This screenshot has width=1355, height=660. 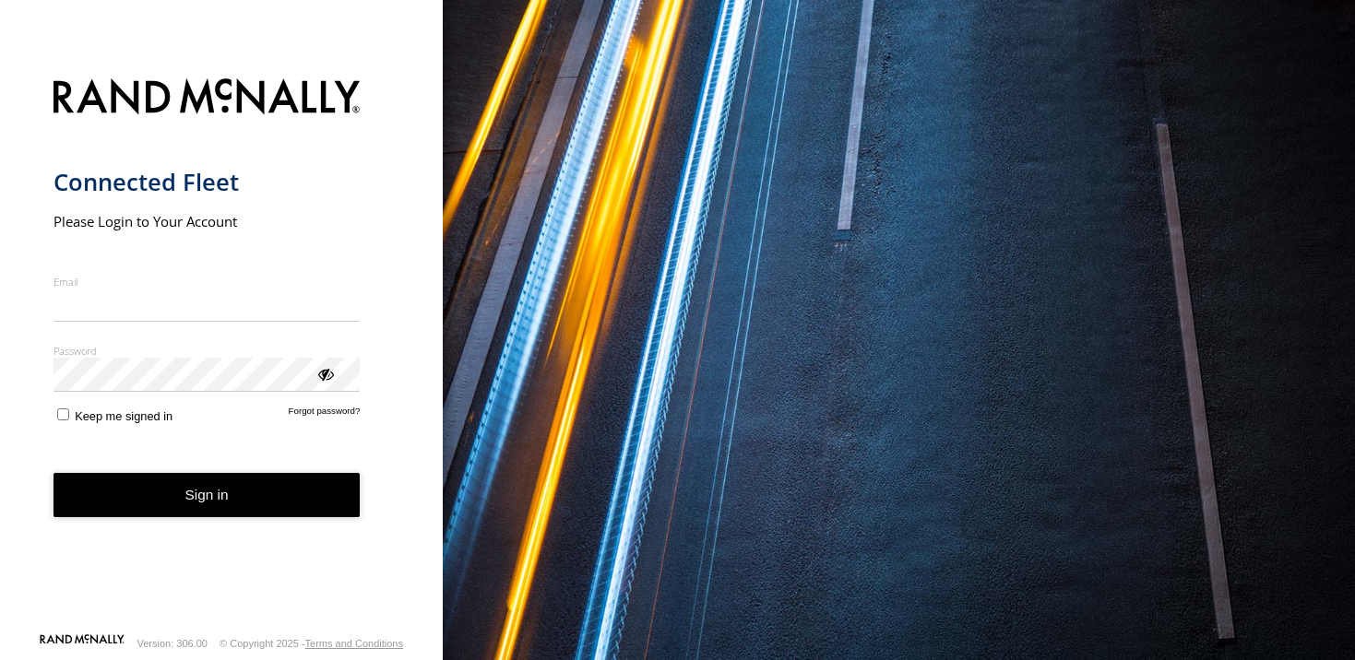 What do you see at coordinates (207, 182) in the screenshot?
I see `h1: Connected Fleet` at bounding box center [207, 182].